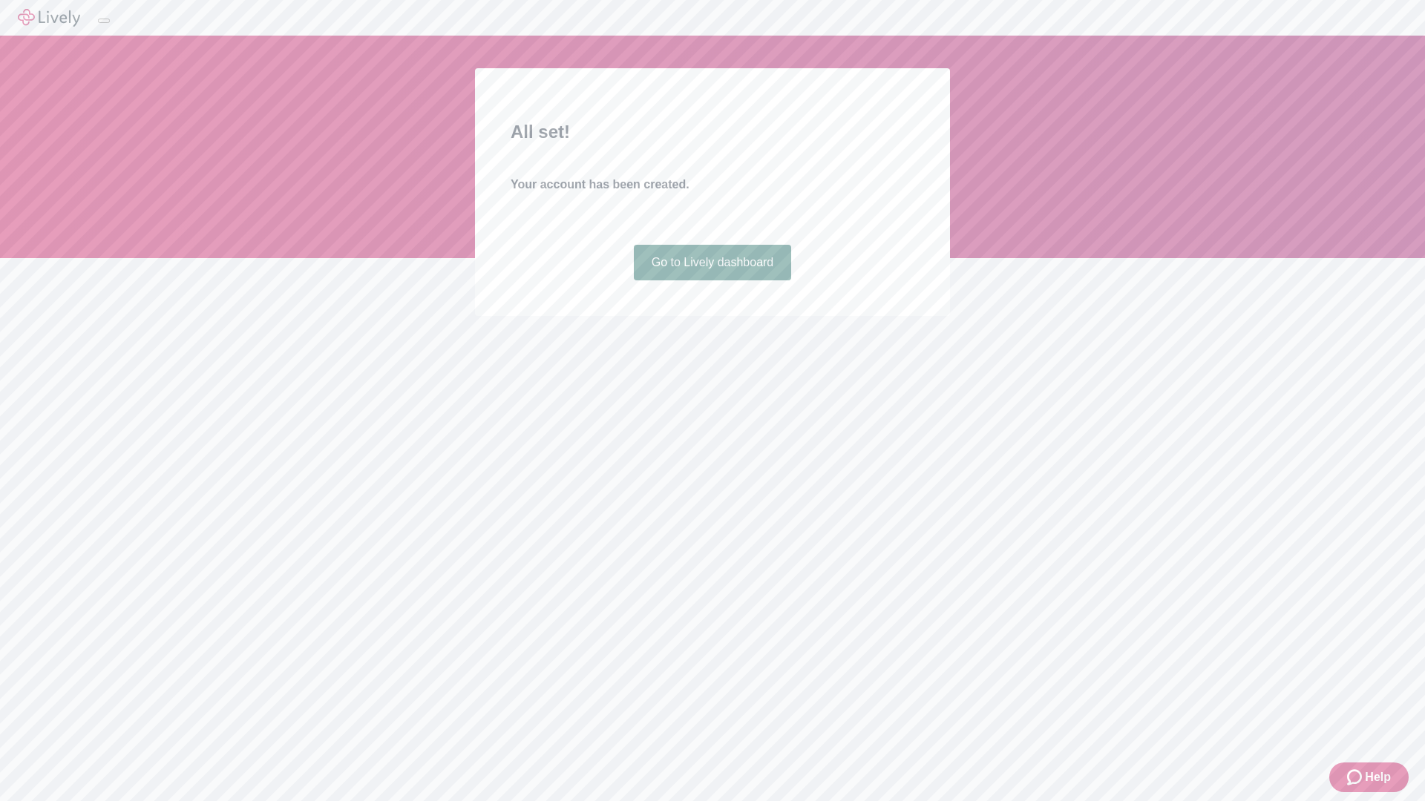 This screenshot has width=1425, height=801. Describe the element at coordinates (712, 263) in the screenshot. I see `a: Go to Lively dashboard` at that location.